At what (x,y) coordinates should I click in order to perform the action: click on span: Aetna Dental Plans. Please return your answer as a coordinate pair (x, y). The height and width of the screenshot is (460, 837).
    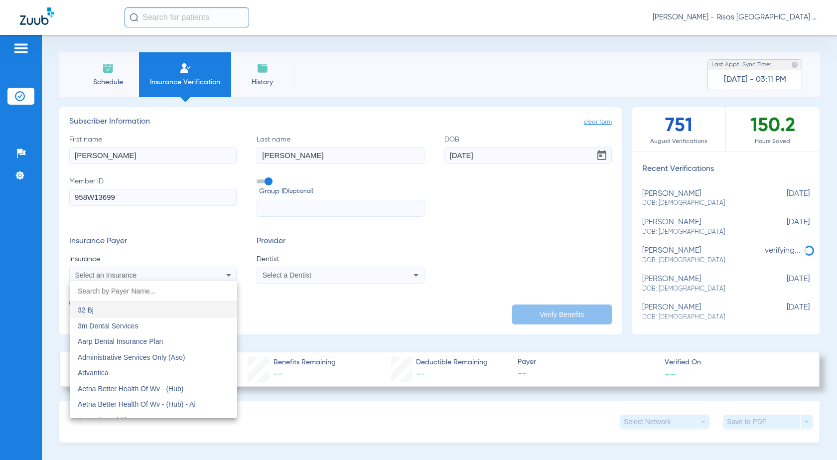
    Looking at the image, I should click on (108, 420).